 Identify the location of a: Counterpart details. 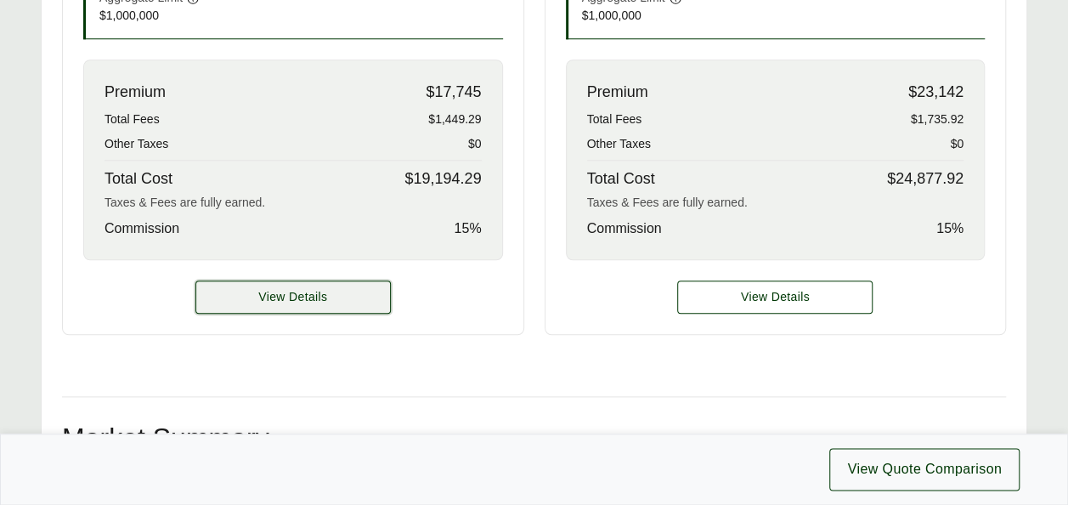
(775, 297).